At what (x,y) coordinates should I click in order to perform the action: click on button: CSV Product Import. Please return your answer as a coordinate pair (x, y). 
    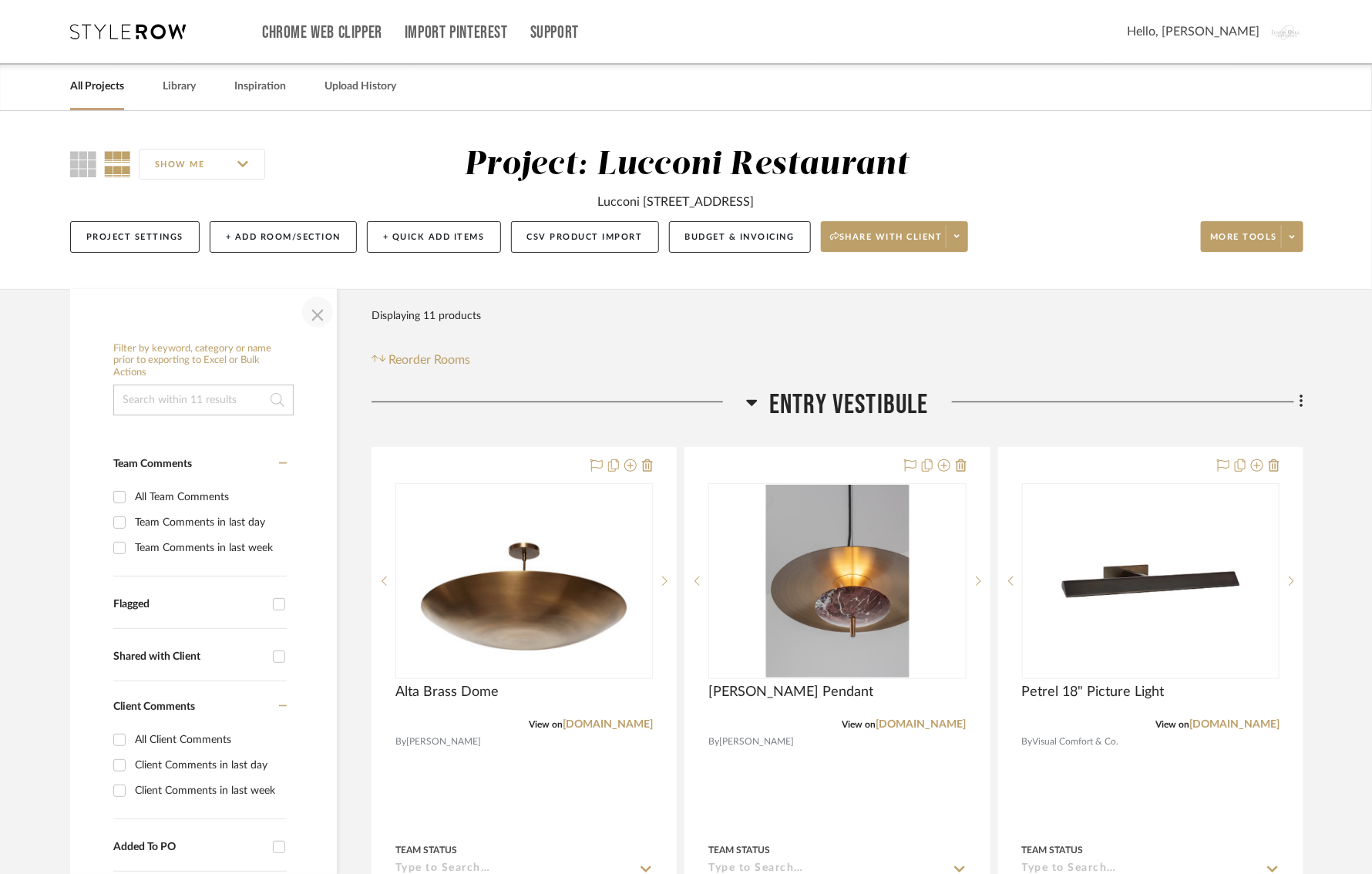
    Looking at the image, I should click on (585, 236).